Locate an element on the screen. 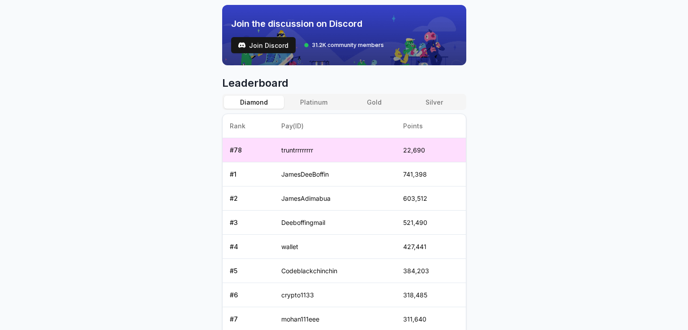 The height and width of the screenshot is (330, 688). td: # 1 is located at coordinates (249, 175).